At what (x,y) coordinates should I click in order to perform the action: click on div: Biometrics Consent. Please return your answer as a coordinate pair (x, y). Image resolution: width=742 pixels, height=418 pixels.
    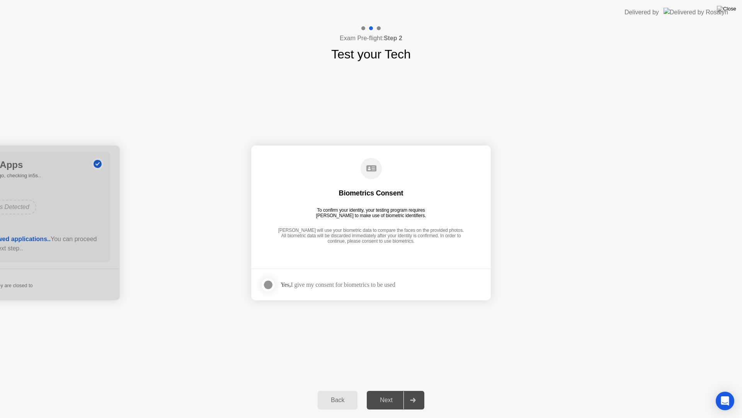
    Looking at the image, I should click on (371, 193).